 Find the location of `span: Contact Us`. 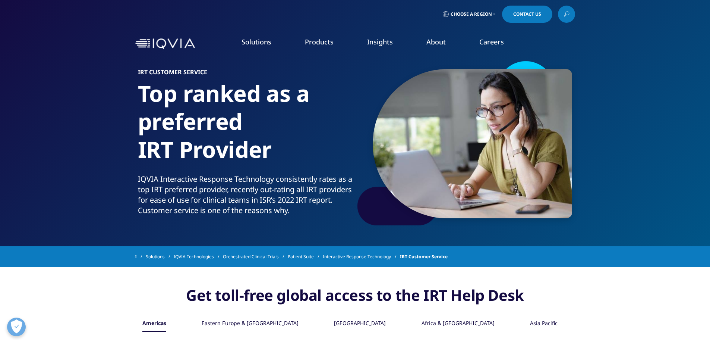

span: Contact Us is located at coordinates (527, 14).